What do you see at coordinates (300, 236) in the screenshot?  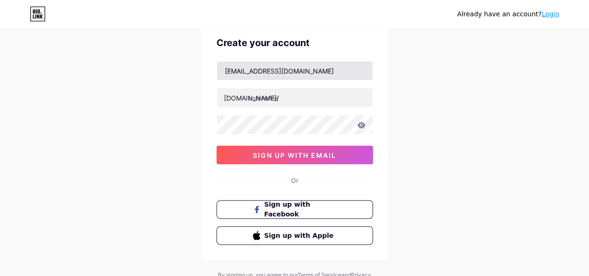 I see `span: Sign up with Apple` at bounding box center [300, 236].